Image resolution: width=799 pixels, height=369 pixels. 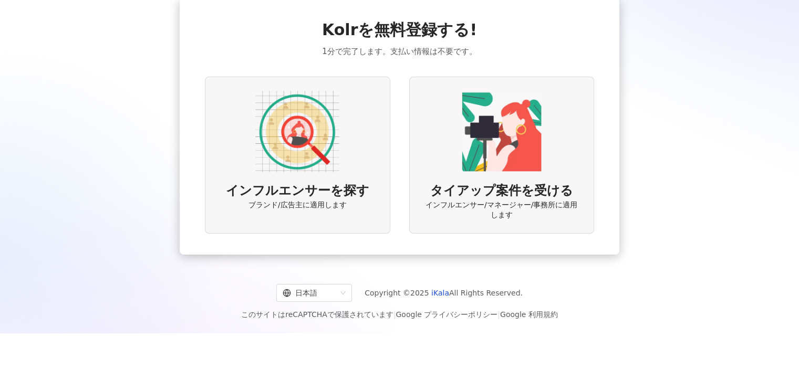 I want to click on span: インフルエンサーを探す, so click(x=297, y=191).